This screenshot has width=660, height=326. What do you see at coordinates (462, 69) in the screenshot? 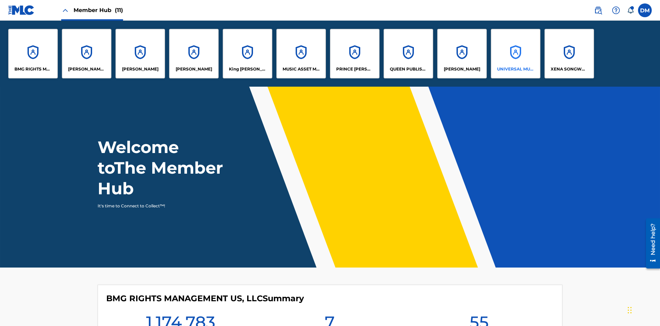
I see `p: RONALD MCTESTERSON` at bounding box center [462, 69].